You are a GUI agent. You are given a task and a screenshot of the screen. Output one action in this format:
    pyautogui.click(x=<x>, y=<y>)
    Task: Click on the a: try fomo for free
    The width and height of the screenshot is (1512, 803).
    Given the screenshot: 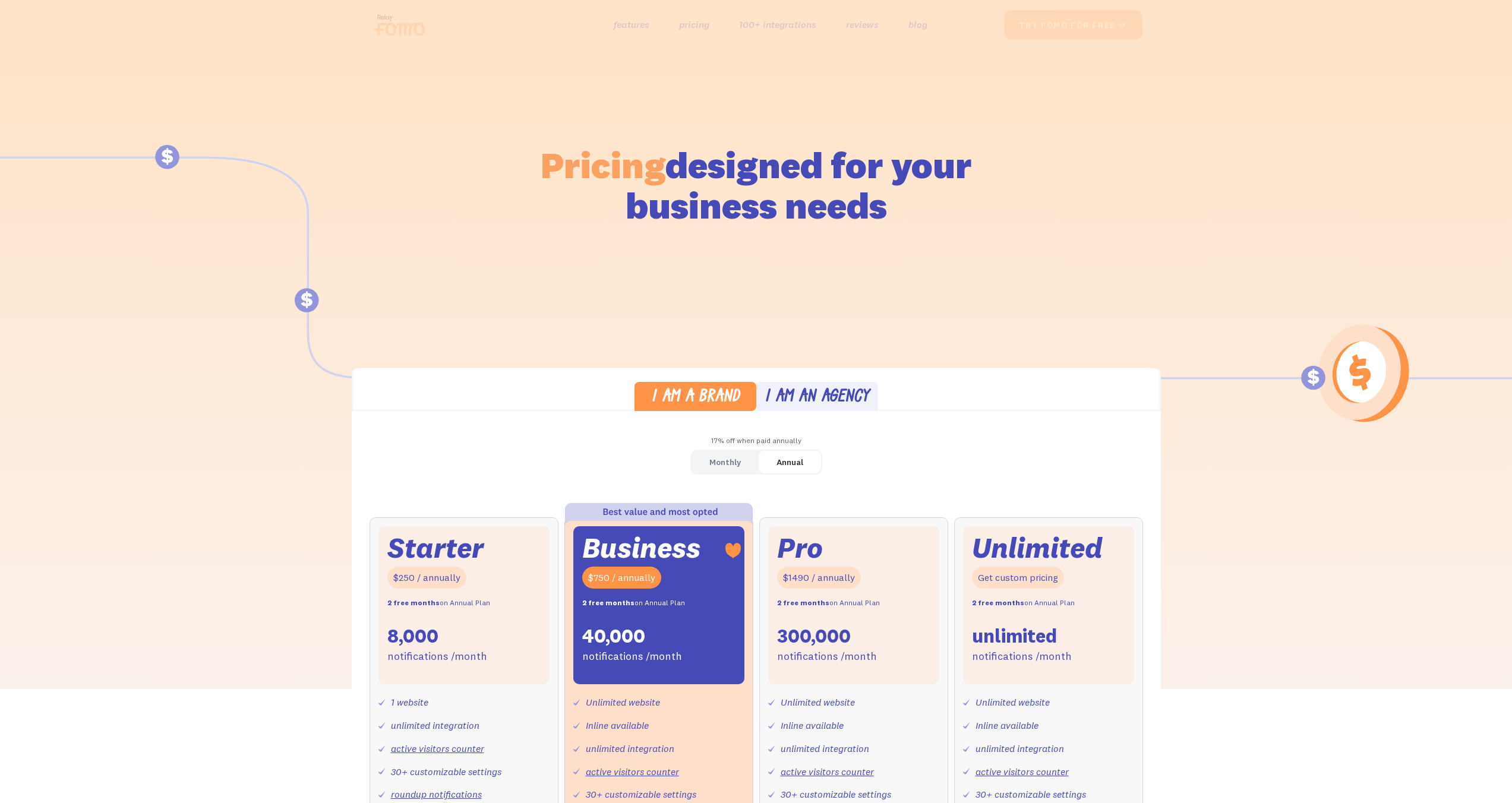 What is the action you would take?
    pyautogui.click(x=1073, y=25)
    